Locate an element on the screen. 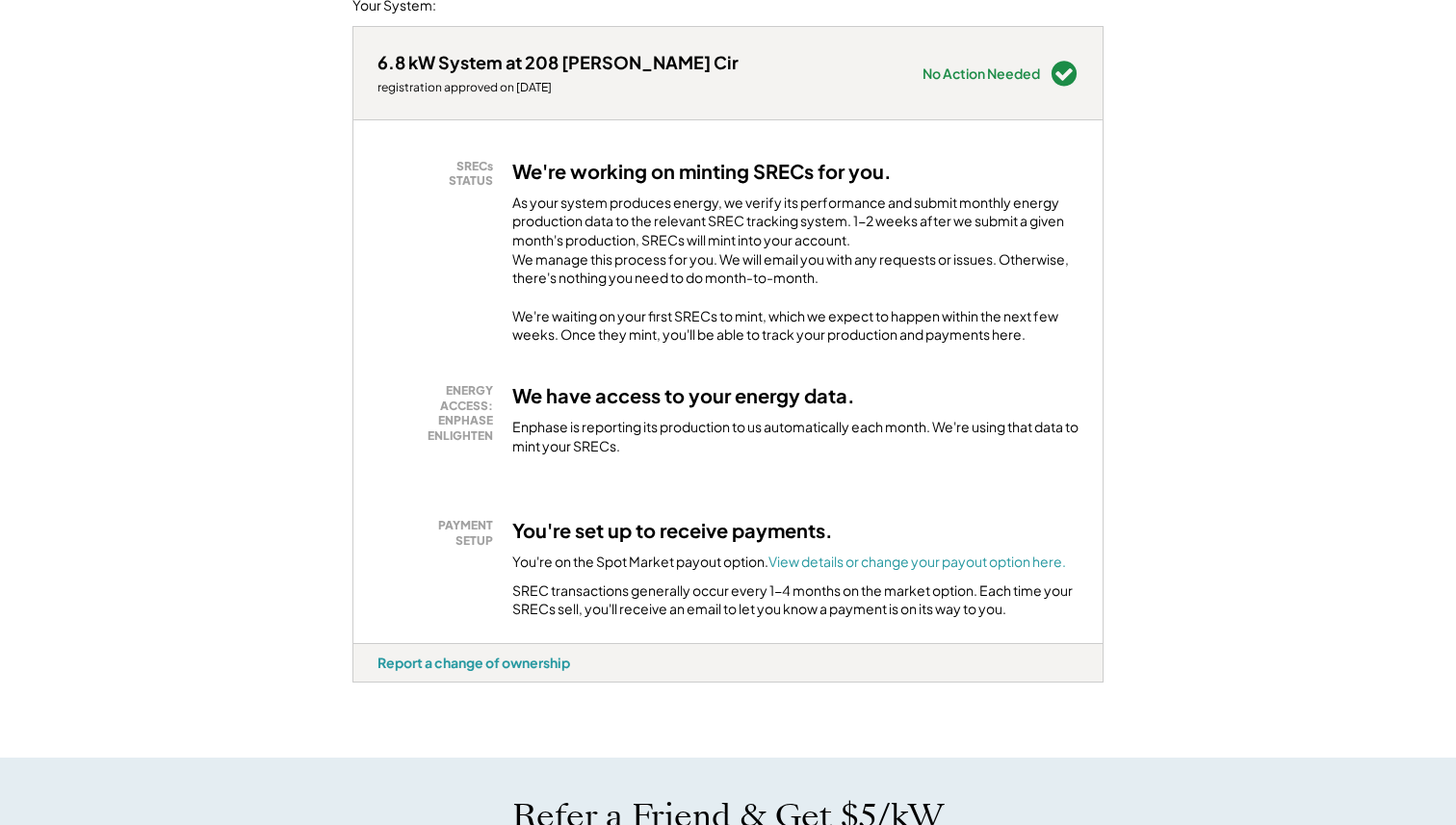 The height and width of the screenshot is (825, 1456). div: gjyzzq5l - VA Distributed is located at coordinates (384, 687).